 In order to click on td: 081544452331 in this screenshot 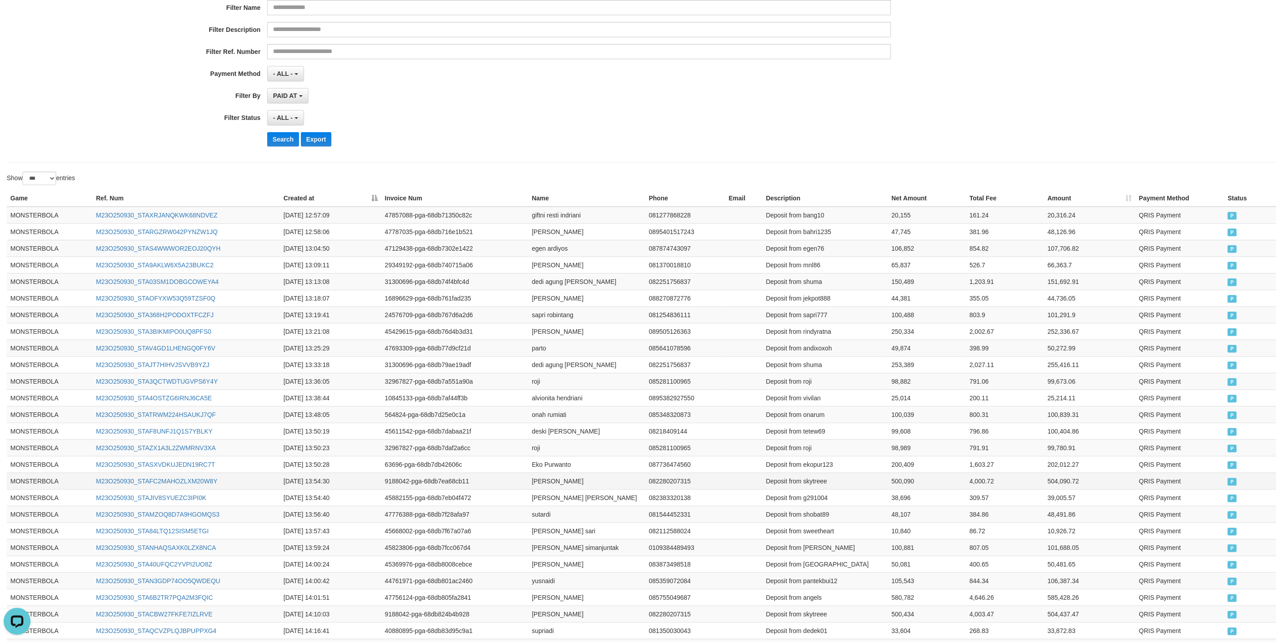, I will do `click(685, 514)`.